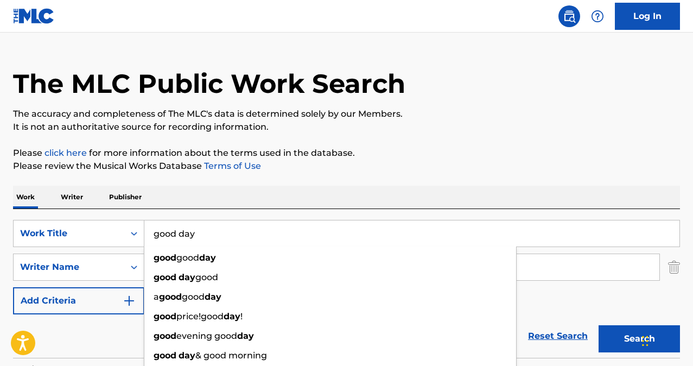 The width and height of the screenshot is (693, 366). I want to click on div: Writer Name, so click(69, 267).